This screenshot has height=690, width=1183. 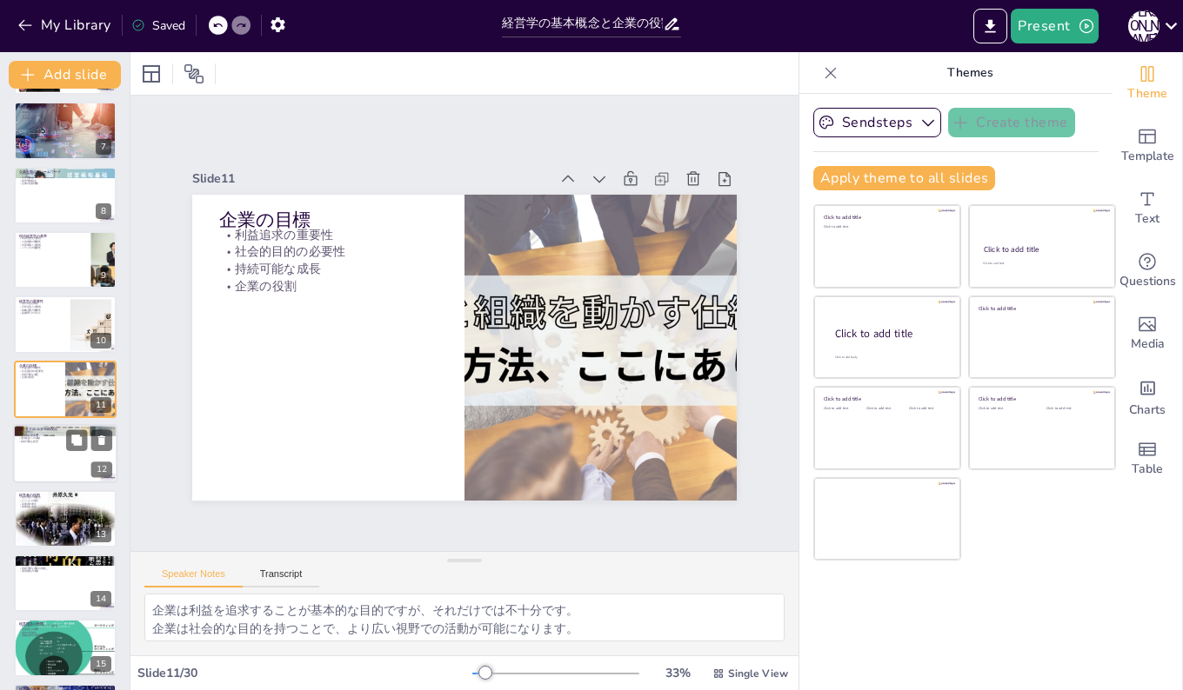 I want to click on p: Themes, so click(x=970, y=73).